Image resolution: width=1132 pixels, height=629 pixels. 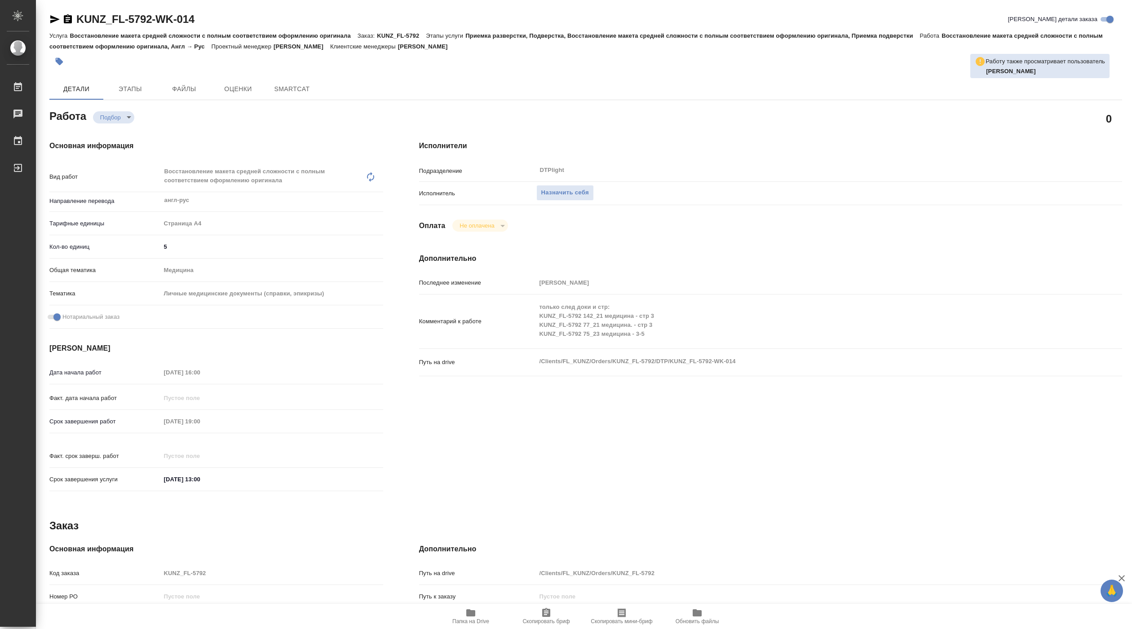 I want to click on p: Направление перевода, so click(x=105, y=201).